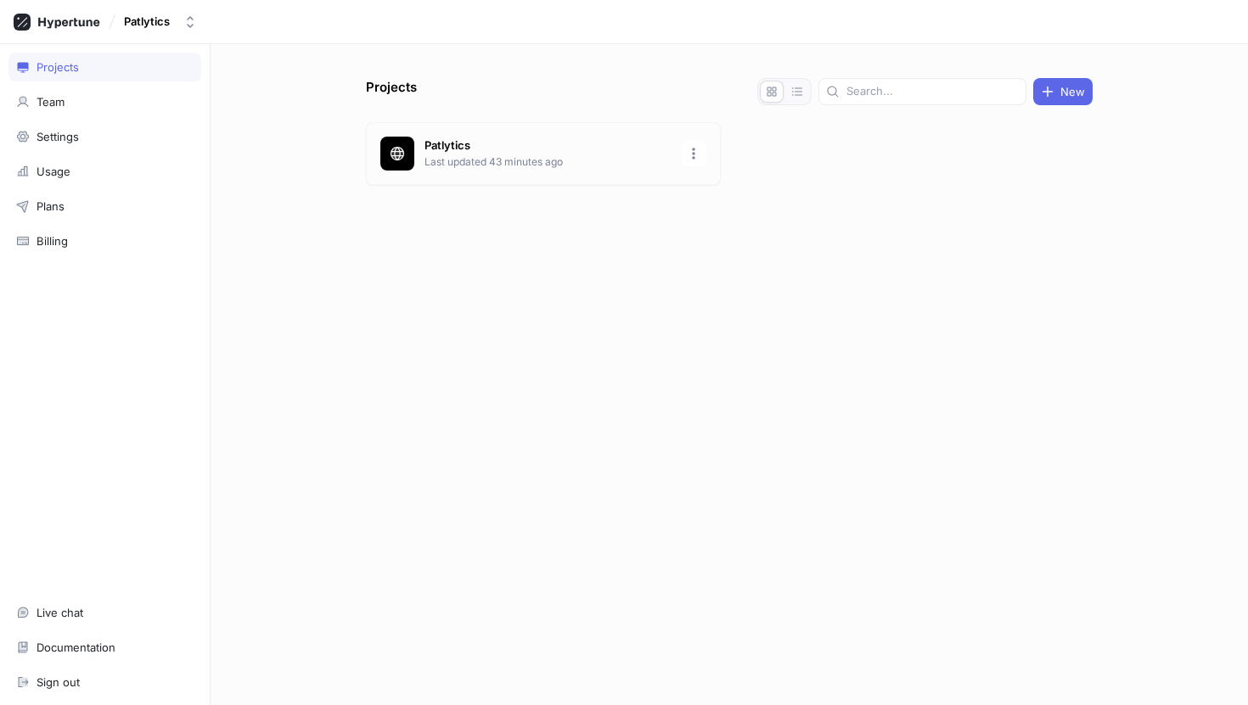  What do you see at coordinates (104, 102) in the screenshot?
I see `a: Team` at bounding box center [104, 102].